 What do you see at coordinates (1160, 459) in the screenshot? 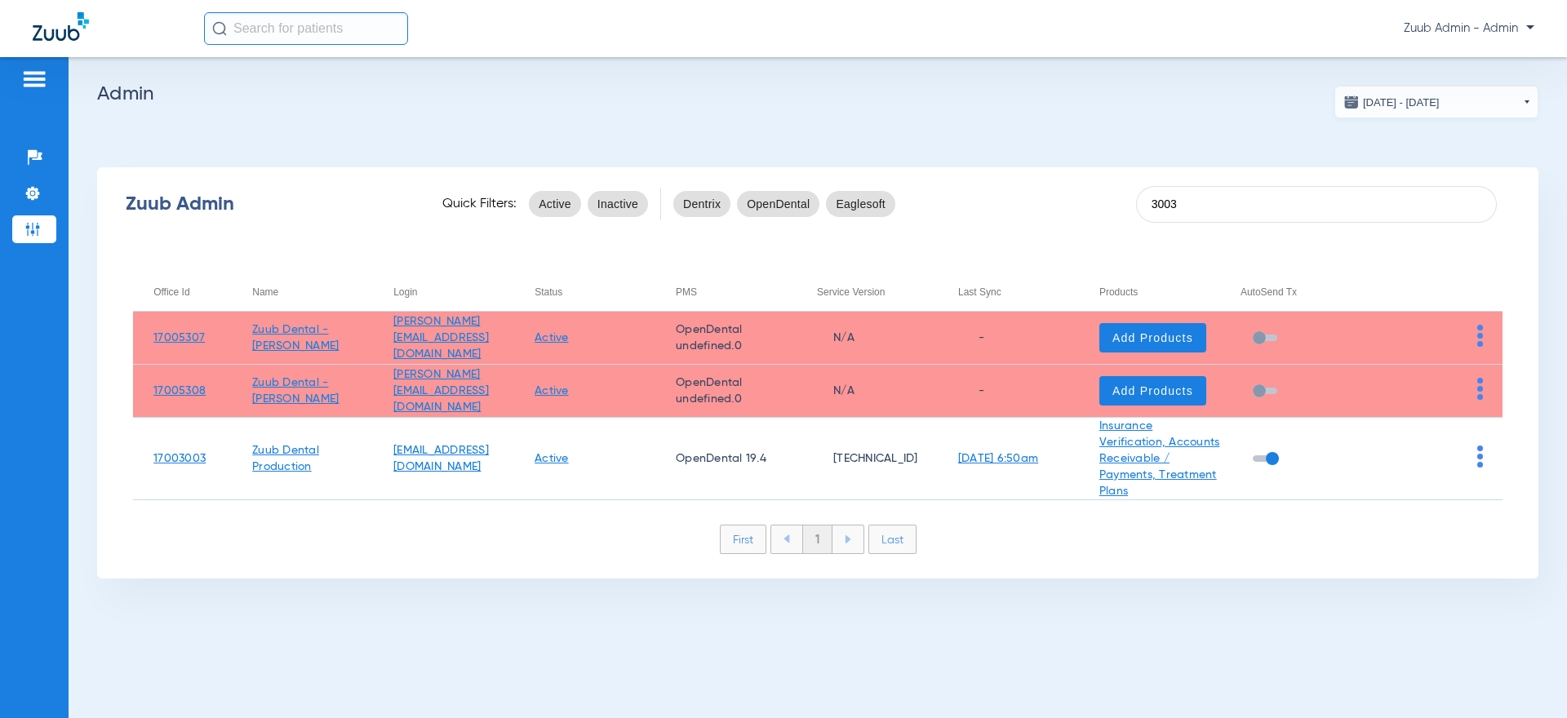
I see `a: Insurance Verification, Accounts Receivable / Payments, Treatment Plans` at bounding box center [1160, 459].